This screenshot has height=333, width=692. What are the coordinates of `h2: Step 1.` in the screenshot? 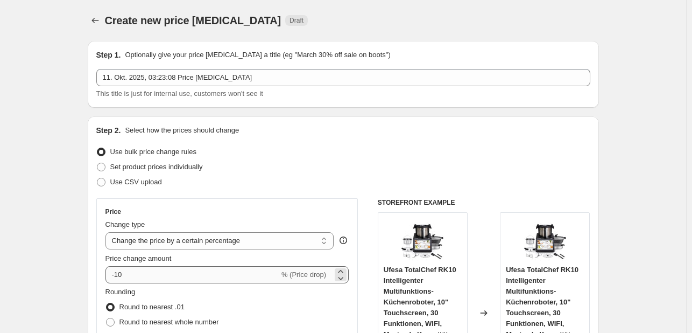 It's located at (109, 55).